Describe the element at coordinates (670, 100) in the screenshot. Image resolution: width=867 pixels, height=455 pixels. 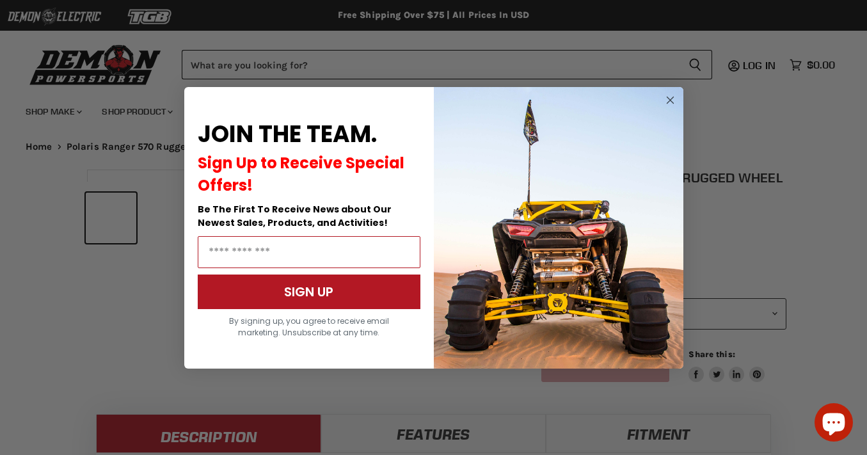
I see `button: Close dialog` at that location.